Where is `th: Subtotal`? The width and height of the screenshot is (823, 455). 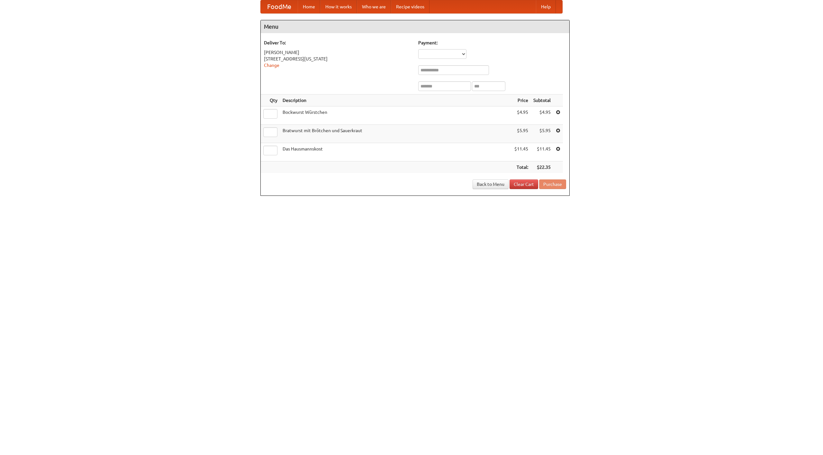
th: Subtotal is located at coordinates (542, 100).